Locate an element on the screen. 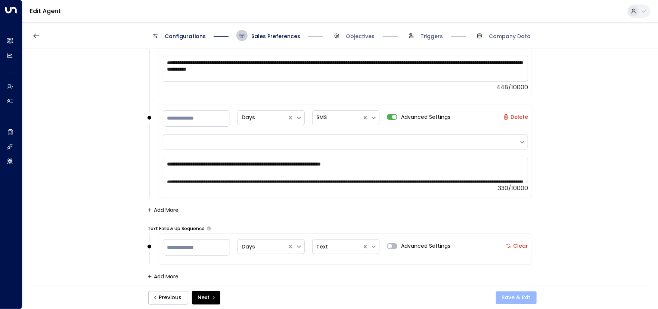 The image size is (658, 309). span: Sales Preferences is located at coordinates (275, 36).